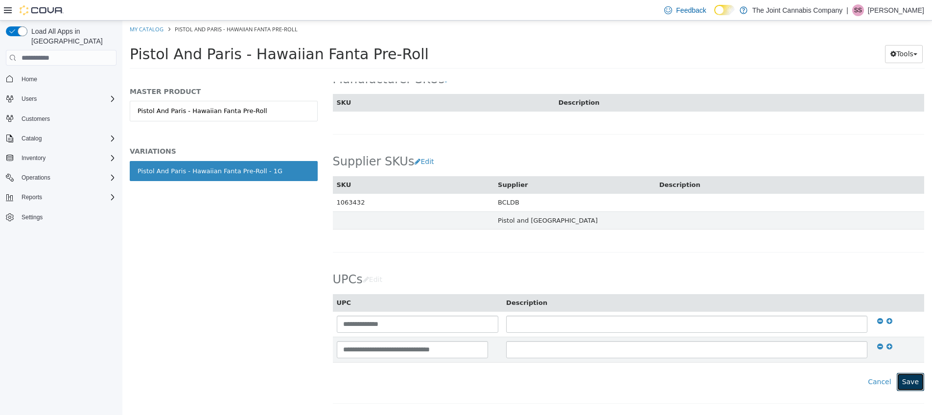  What do you see at coordinates (291, 182) in the screenshot?
I see `td: 1063432` at bounding box center [291, 182].